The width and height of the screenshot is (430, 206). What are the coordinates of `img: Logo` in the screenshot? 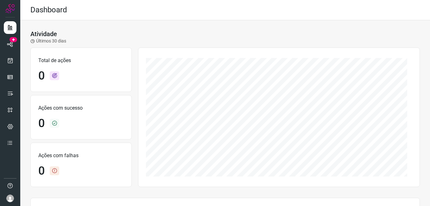 It's located at (10, 9).